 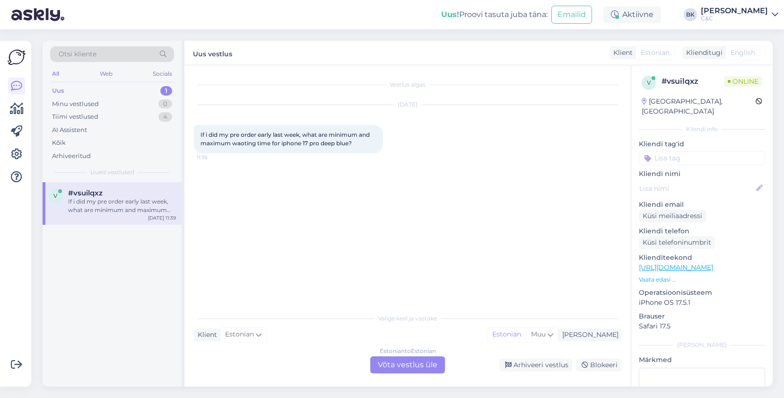 I want to click on div: Blokeeri, so click(x=599, y=364).